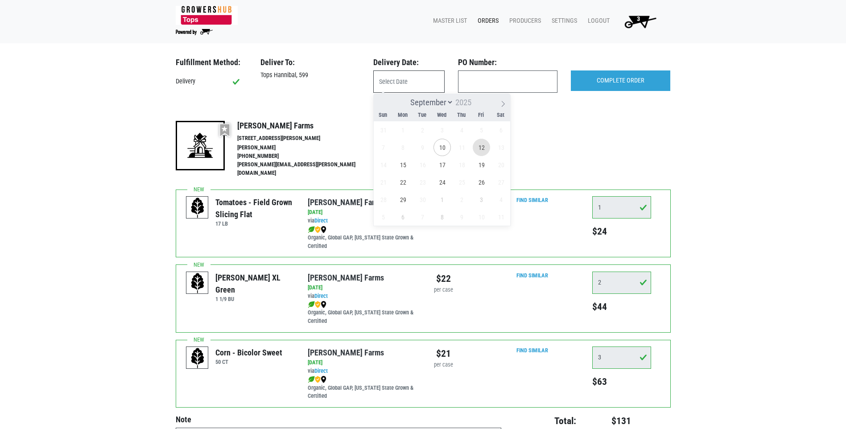  What do you see at coordinates (462, 165) in the screenshot?
I see `span: September 18, 2025` at bounding box center [462, 165].